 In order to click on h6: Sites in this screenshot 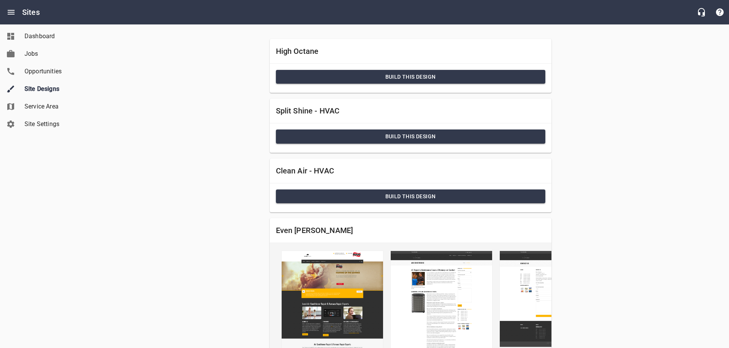, I will do `click(31, 12)`.